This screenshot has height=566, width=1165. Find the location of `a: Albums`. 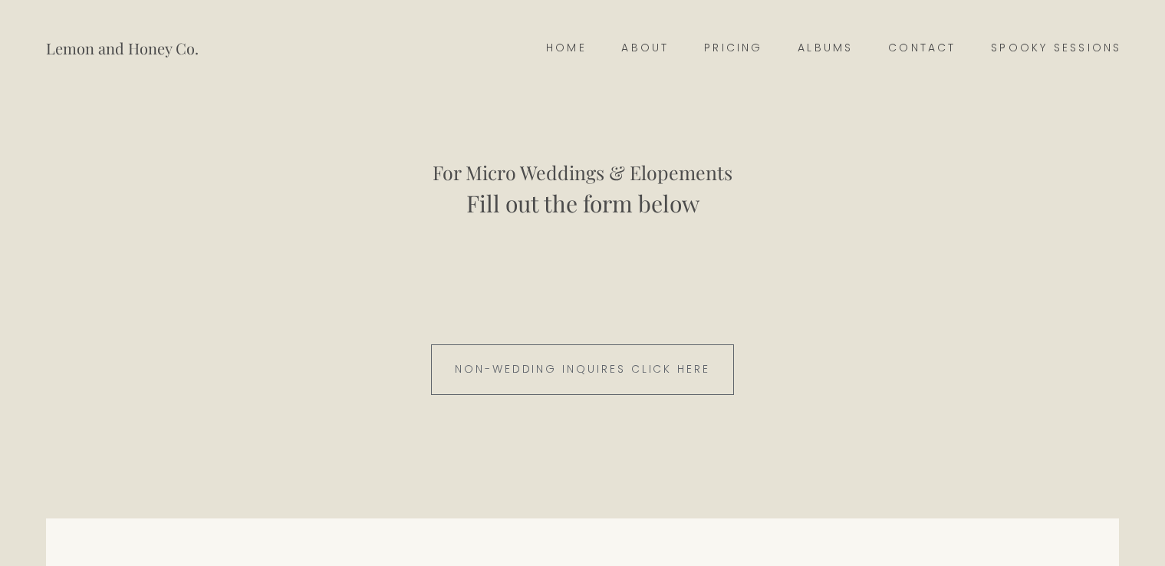

a: Albums is located at coordinates (825, 48).